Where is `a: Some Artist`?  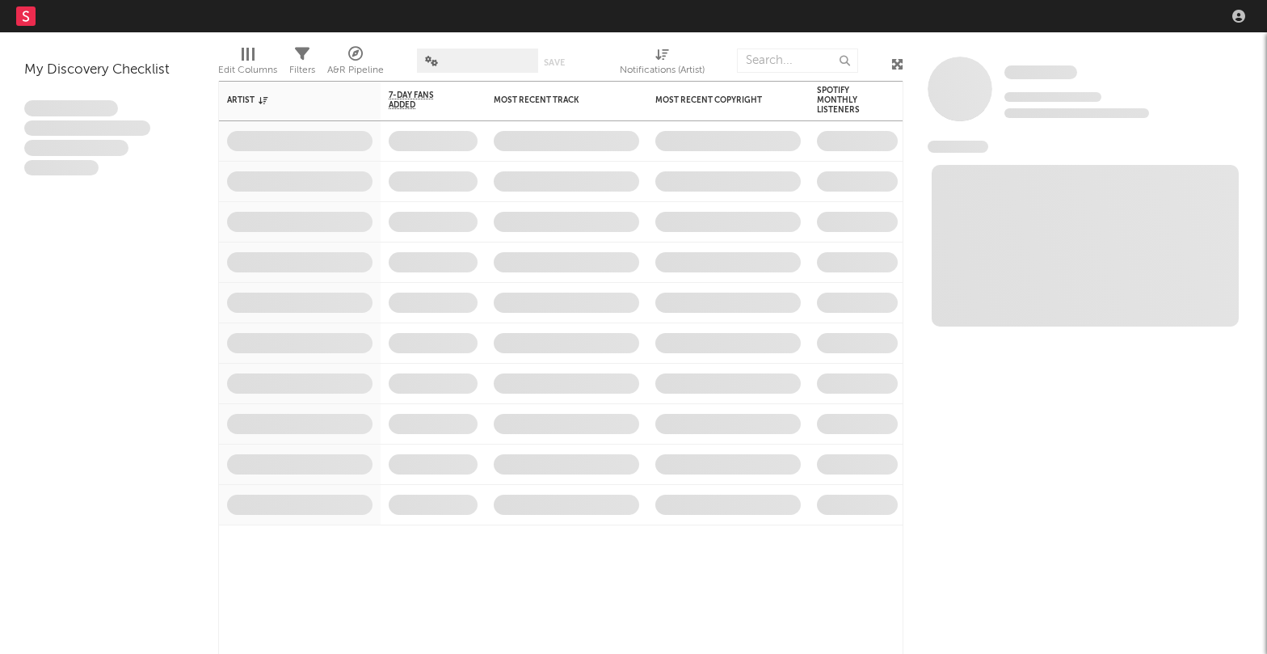
a: Some Artist is located at coordinates (1041, 73).